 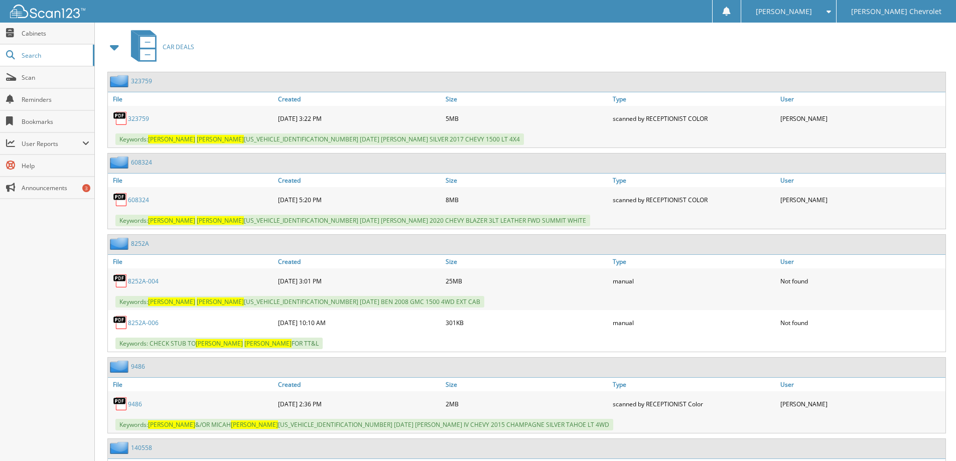 What do you see at coordinates (143, 281) in the screenshot?
I see `a: 8252A-004` at bounding box center [143, 281].